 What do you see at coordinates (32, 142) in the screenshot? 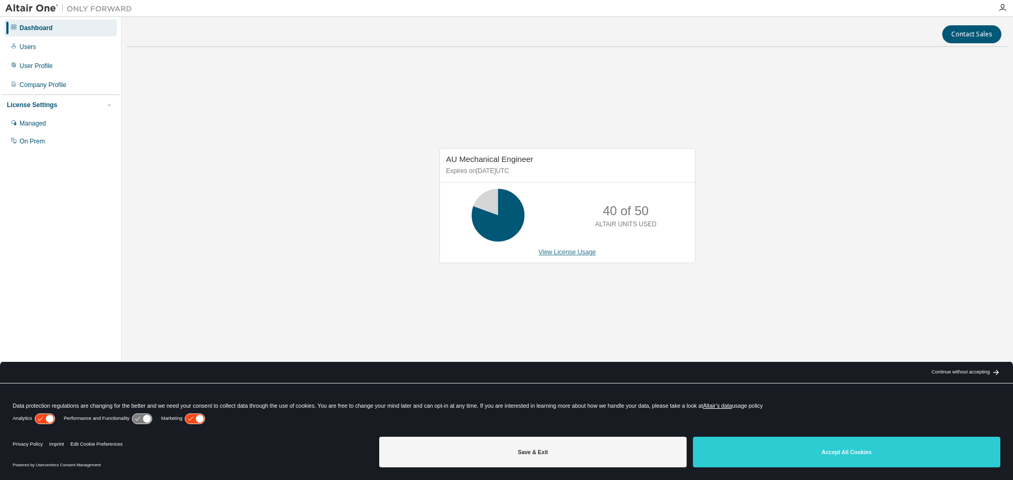
I see `div: On Prem` at bounding box center [32, 142].